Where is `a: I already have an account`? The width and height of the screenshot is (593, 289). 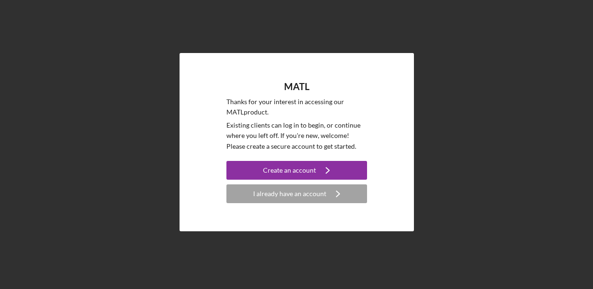 a: I already have an account is located at coordinates (297, 194).